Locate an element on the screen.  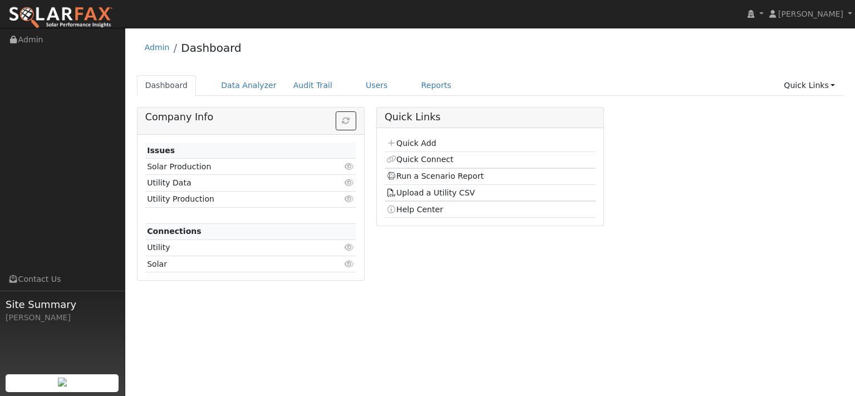
a: Quick Connect is located at coordinates (420, 159).